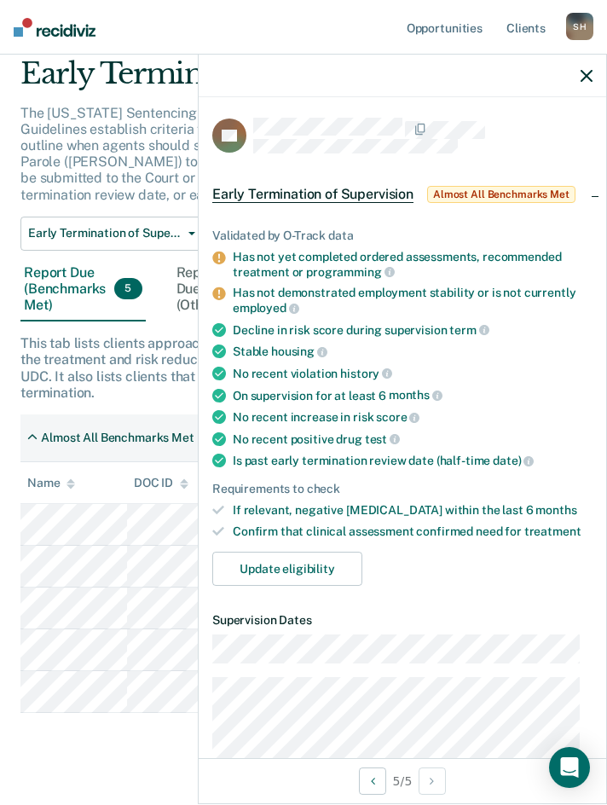 This screenshot has width=607, height=805. Describe the element at coordinates (413, 417) in the screenshot. I see `div: No recent increase in risk` at that location.